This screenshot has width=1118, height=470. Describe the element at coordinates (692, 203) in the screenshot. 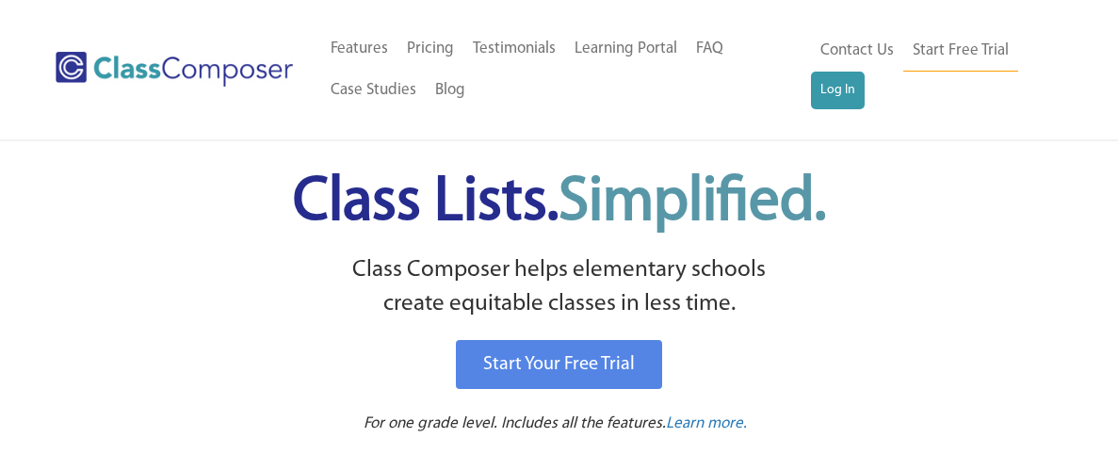

I see `span: Simplified.` at that location.